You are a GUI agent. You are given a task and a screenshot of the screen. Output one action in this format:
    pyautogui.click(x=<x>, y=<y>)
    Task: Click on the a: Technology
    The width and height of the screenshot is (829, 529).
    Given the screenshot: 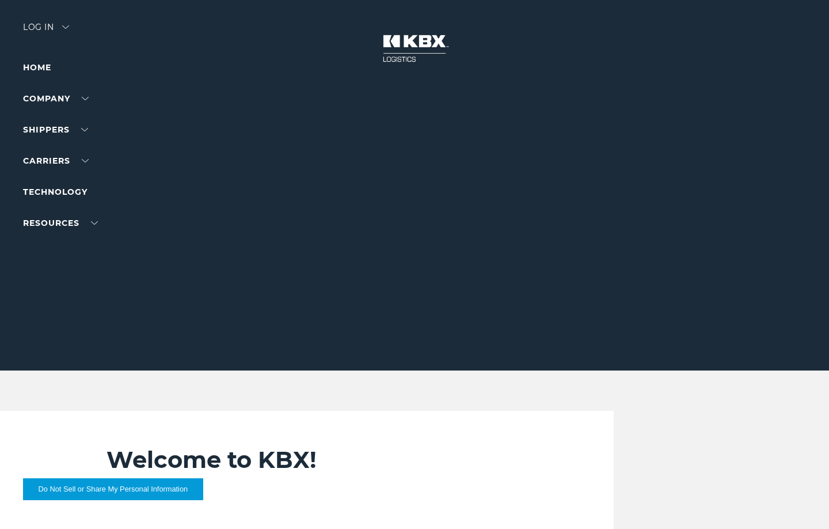 What is the action you would take?
    pyautogui.click(x=55, y=192)
    